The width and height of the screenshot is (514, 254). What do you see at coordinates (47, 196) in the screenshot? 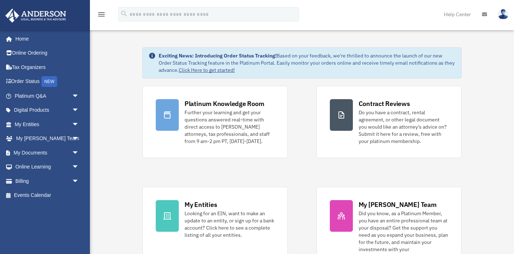
I see `a: Events Calendar` at bounding box center [47, 196].